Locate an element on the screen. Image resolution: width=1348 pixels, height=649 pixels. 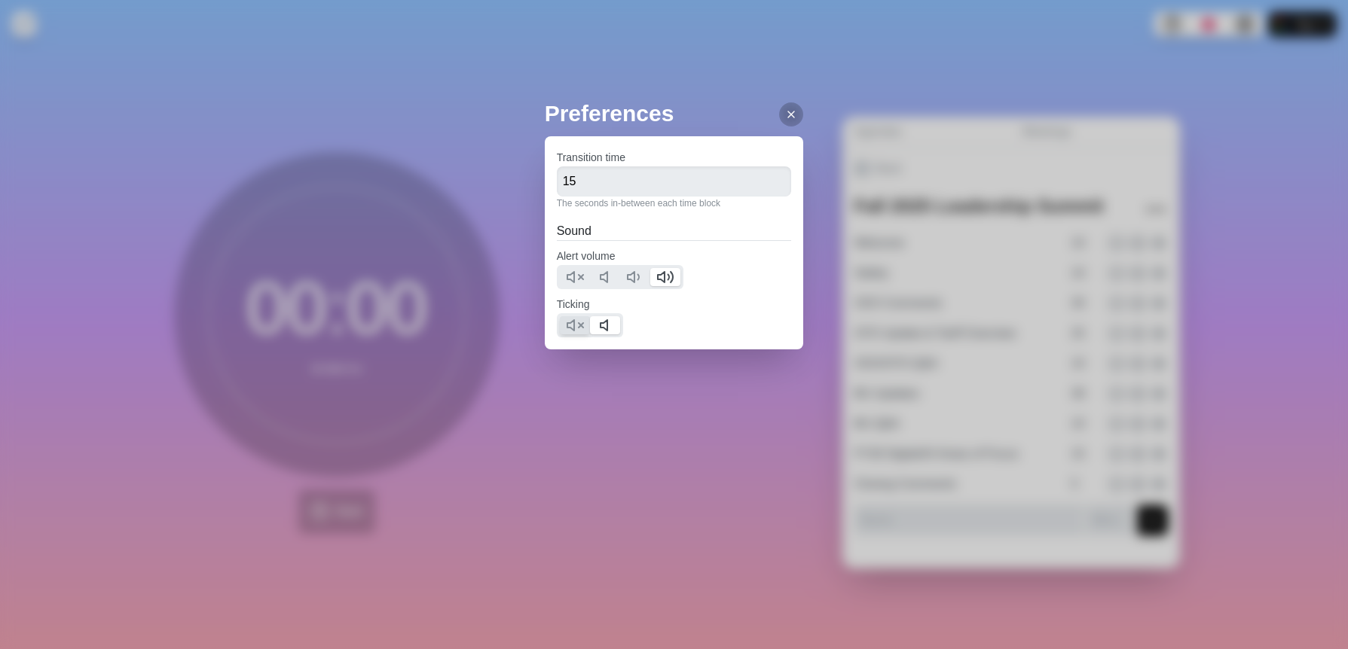
h2: Sound is located at coordinates (674, 231).